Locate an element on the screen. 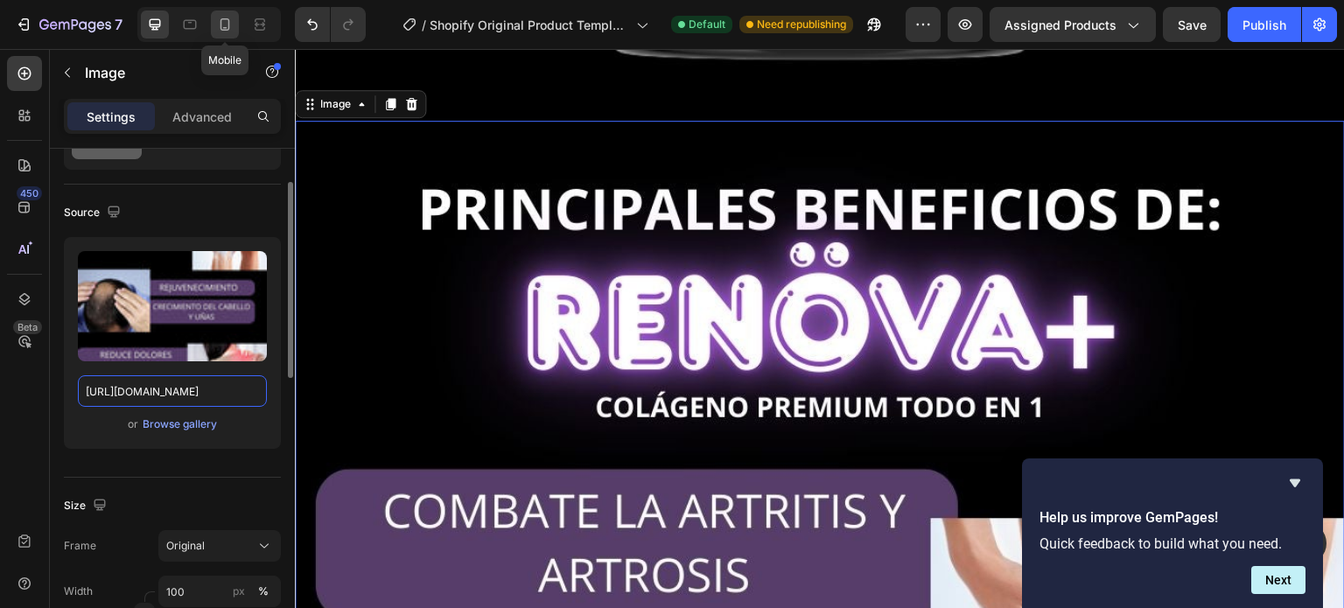 This screenshot has width=1344, height=608. div: Beta is located at coordinates (27, 327).